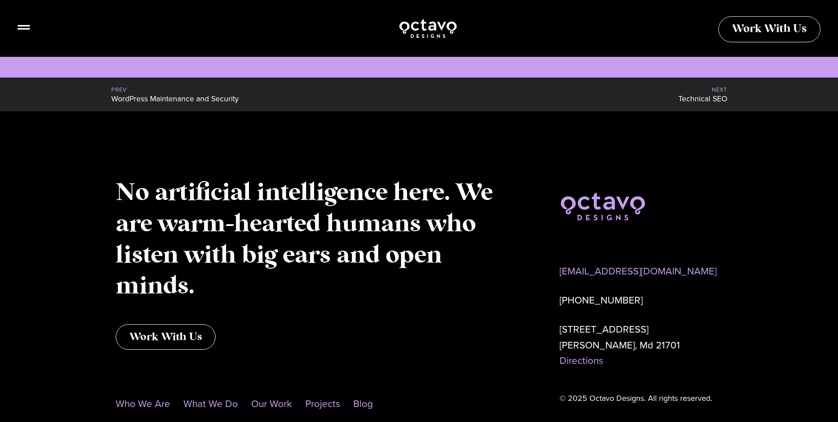 Image resolution: width=838 pixels, height=422 pixels. I want to click on nav: Menu, so click(311, 404).